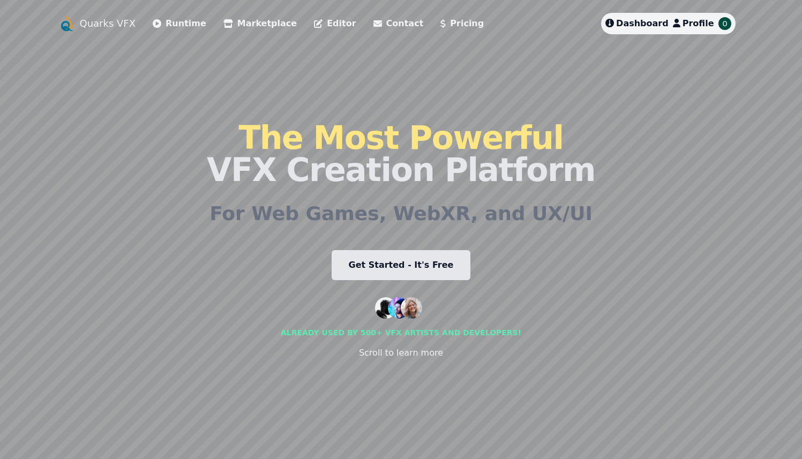 The width and height of the screenshot is (802, 459). What do you see at coordinates (401, 214) in the screenshot?
I see `h2: For Web Games, WebXR, and UX/UI` at bounding box center [401, 214].